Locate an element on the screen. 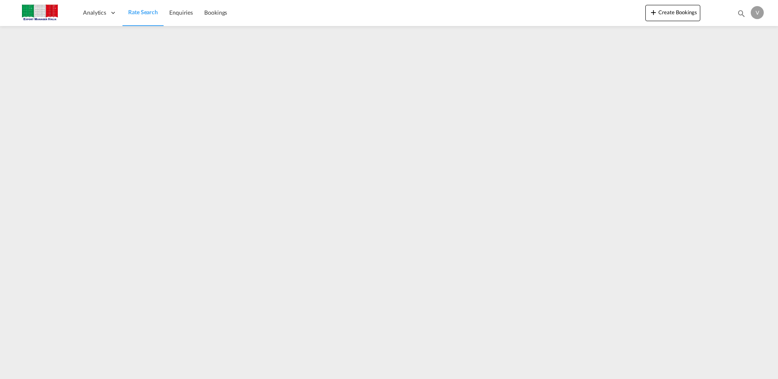 This screenshot has height=379, width=778. img: 51022700b14f11efa3148557e262d94e.jpg is located at coordinates (39, 13).